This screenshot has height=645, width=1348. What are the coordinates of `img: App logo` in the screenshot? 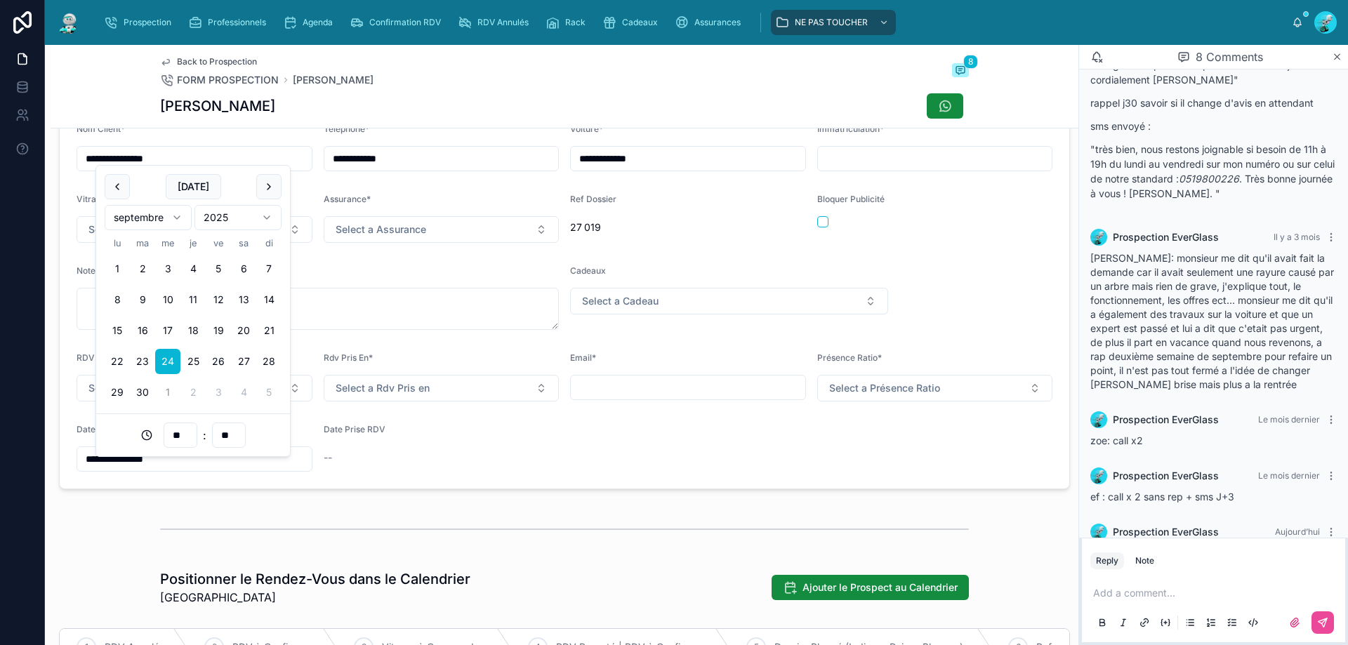 It's located at (69, 22).